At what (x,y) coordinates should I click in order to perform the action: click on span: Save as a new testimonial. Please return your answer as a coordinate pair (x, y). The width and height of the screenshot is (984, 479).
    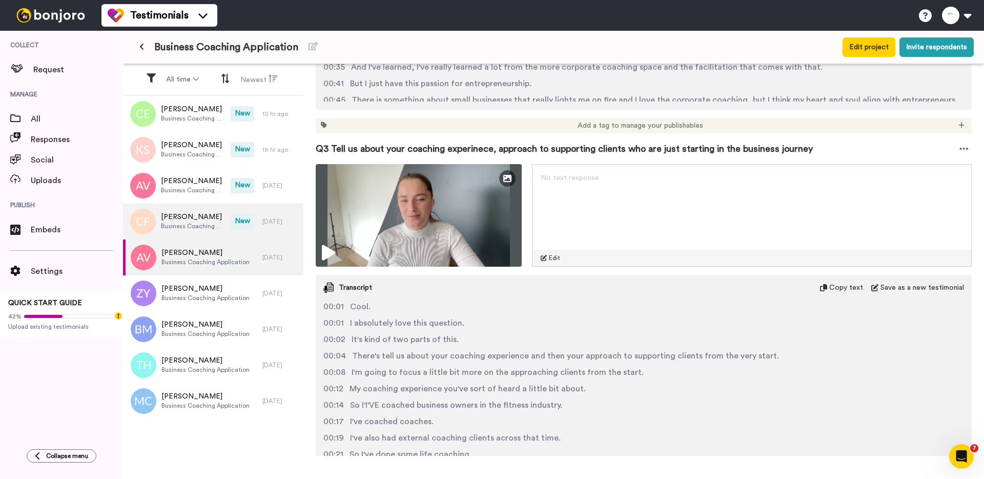
    Looking at the image, I should click on (922, 288).